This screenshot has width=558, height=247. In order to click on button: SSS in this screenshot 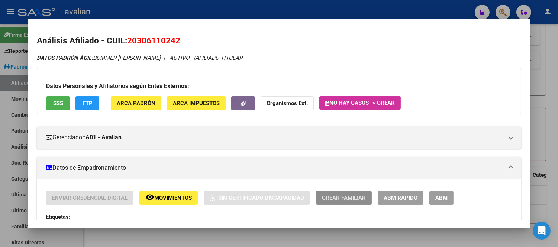, I will do `click(58, 103)`.